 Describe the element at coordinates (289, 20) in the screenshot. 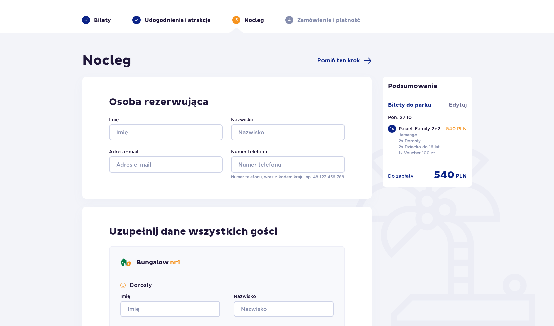

I see `p: 4` at that location.